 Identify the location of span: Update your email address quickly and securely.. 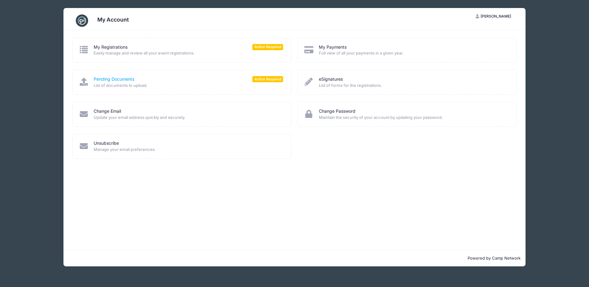
(188, 118).